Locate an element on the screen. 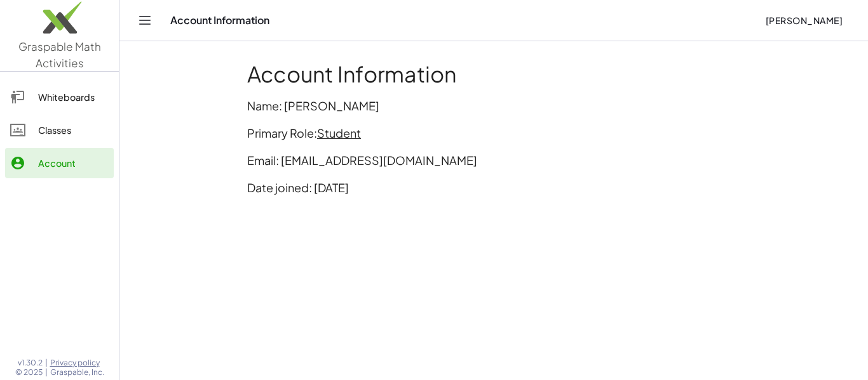  h1: Account Information is located at coordinates (494, 74).